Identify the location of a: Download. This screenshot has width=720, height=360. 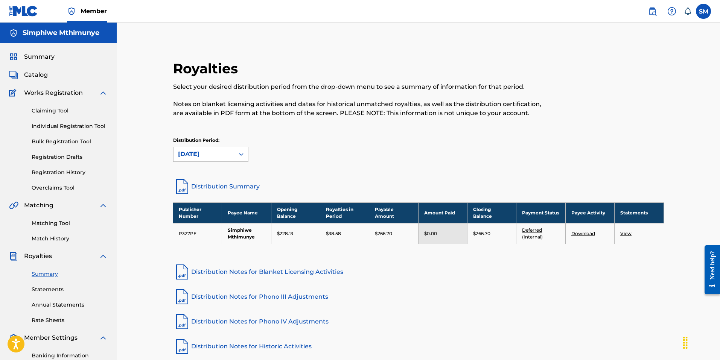
(583, 233).